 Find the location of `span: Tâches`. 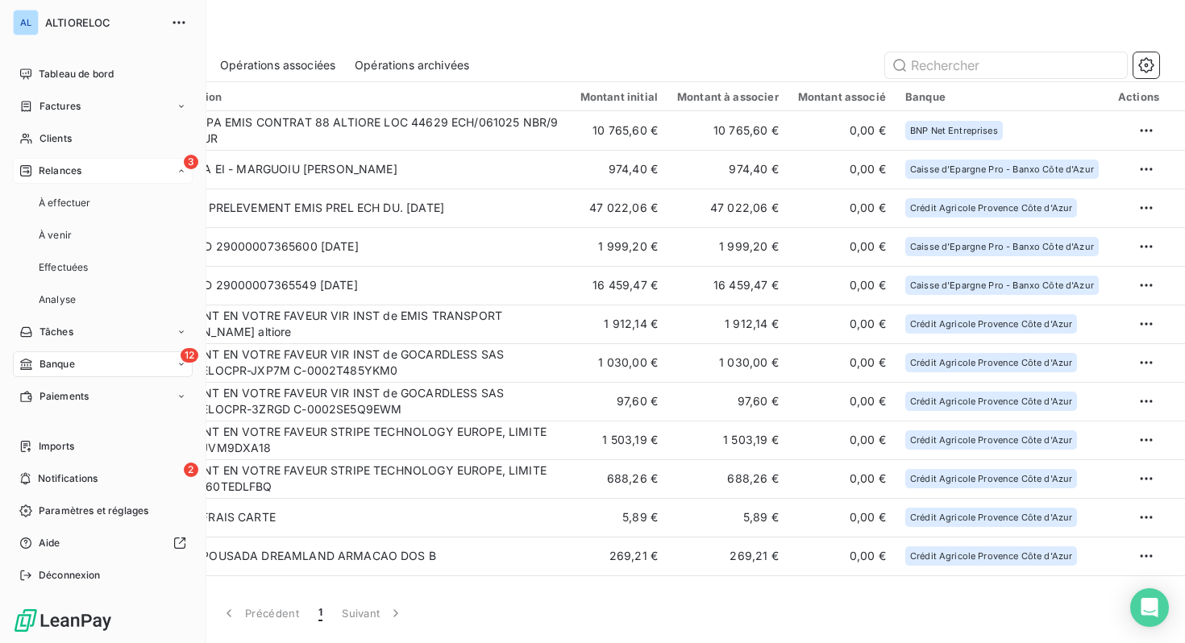

span: Tâches is located at coordinates (56, 332).